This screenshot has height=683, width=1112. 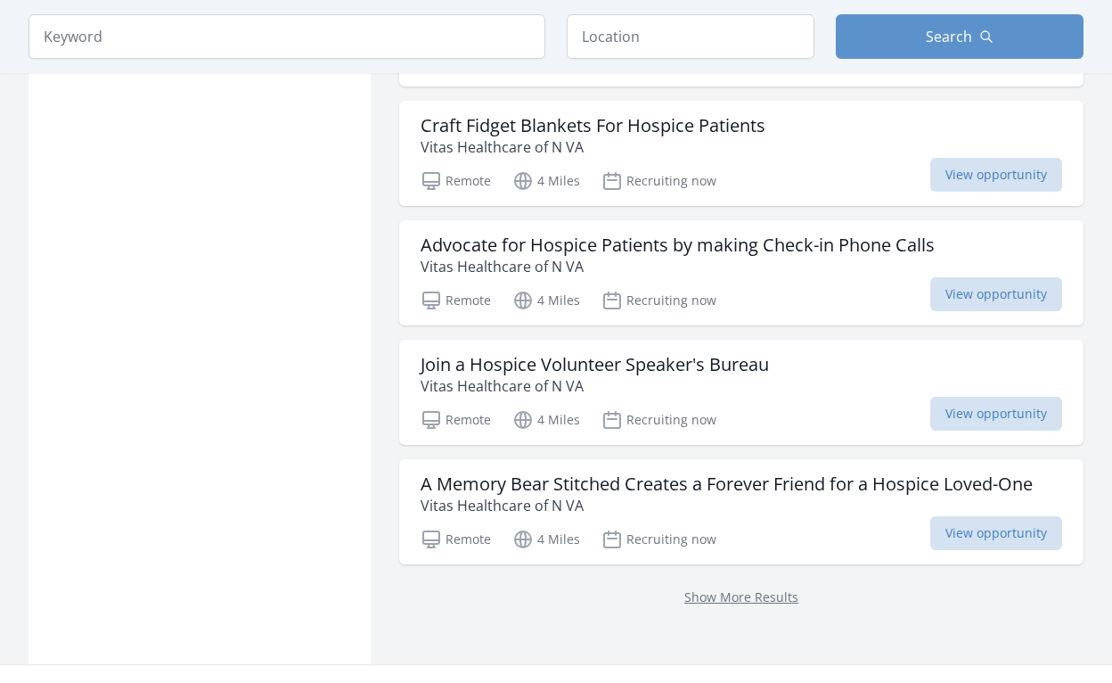 I want to click on input: Location, so click(x=691, y=37).